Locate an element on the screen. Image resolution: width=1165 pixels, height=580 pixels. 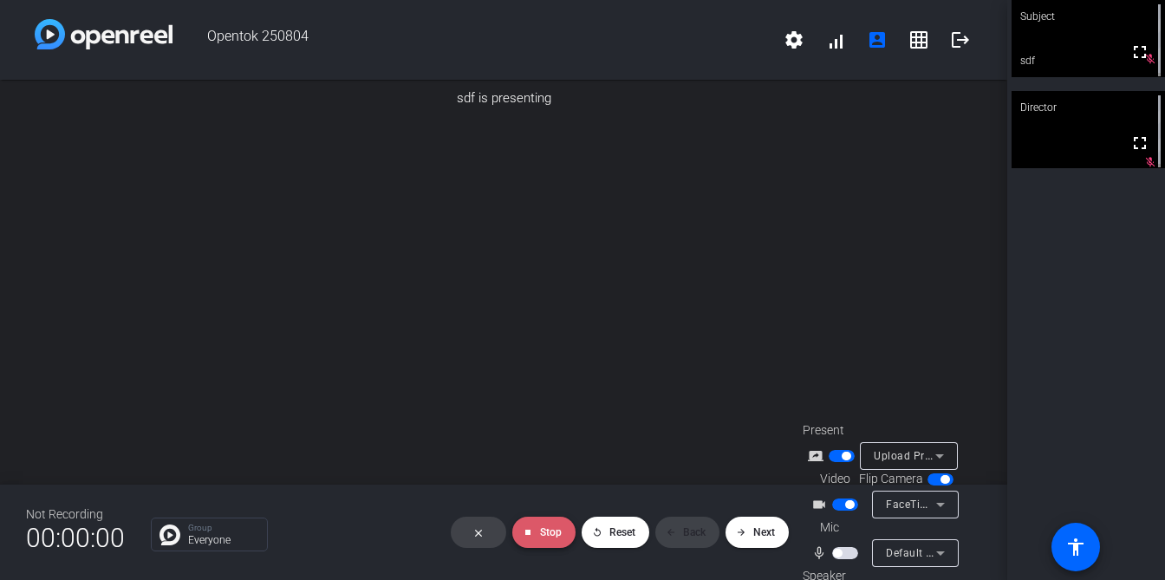
p: Group is located at coordinates (223, 528).